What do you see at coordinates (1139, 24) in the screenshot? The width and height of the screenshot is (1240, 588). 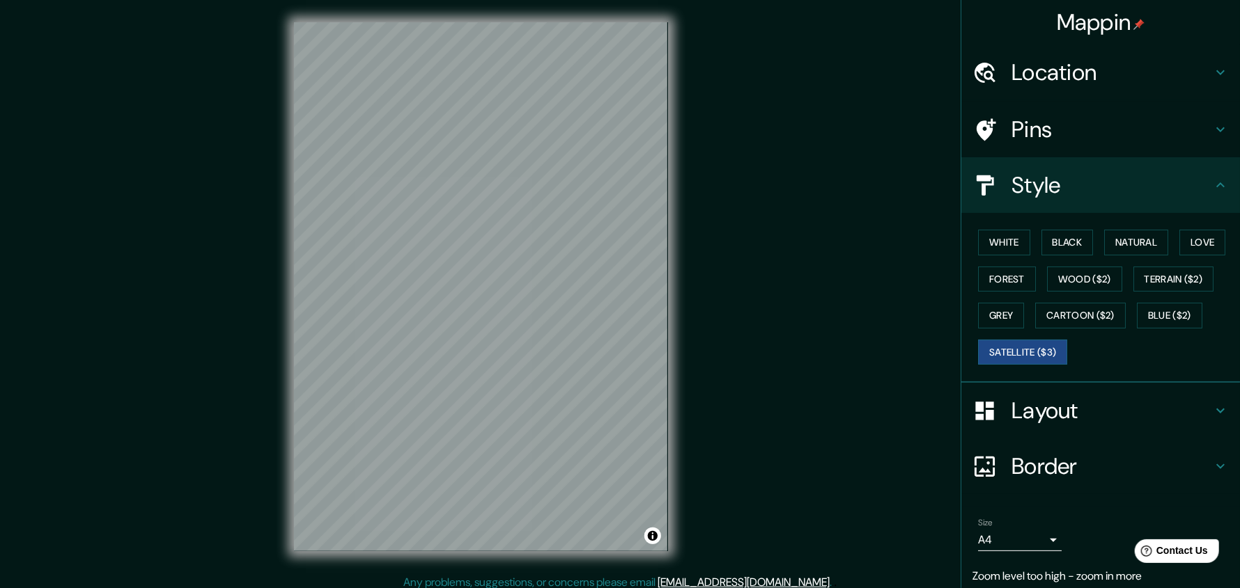 I see `img: pin-icon.png` at bounding box center [1139, 24].